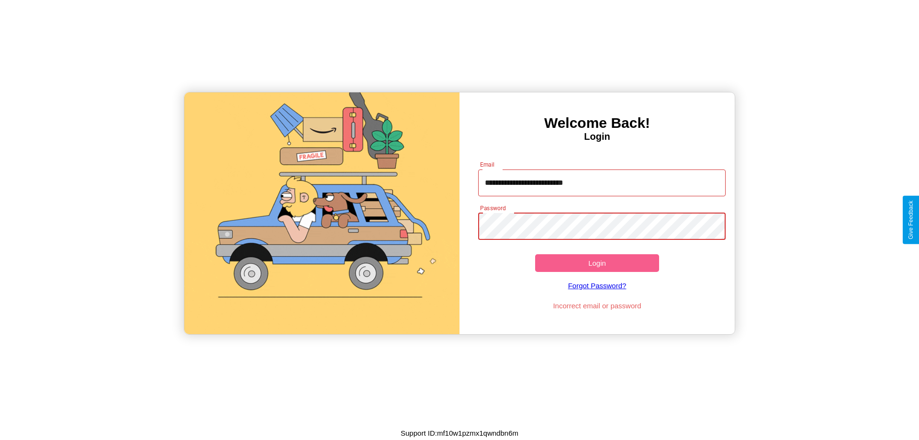  What do you see at coordinates (459, 433) in the screenshot?
I see `p: Support ID: mf10w1pzmx1qwndbn6m` at bounding box center [459, 433].